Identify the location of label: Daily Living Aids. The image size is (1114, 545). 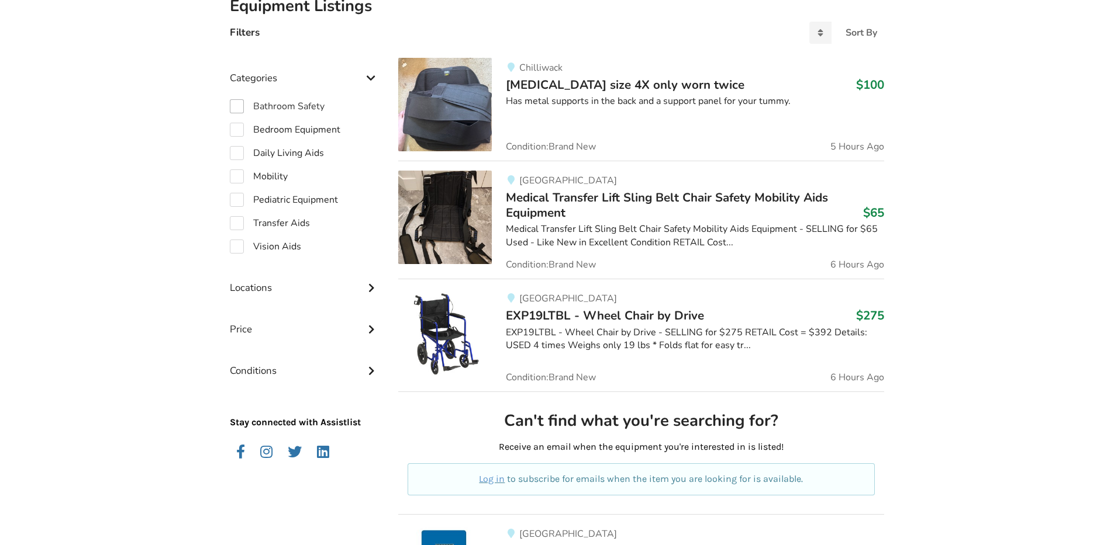
(276, 153).